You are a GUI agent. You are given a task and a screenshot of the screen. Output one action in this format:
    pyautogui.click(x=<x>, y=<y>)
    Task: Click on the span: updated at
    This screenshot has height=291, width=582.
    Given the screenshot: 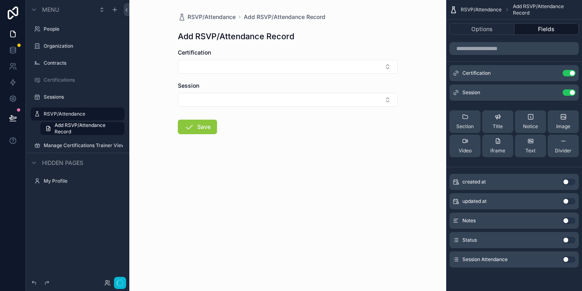 What is the action you would take?
    pyautogui.click(x=475, y=201)
    